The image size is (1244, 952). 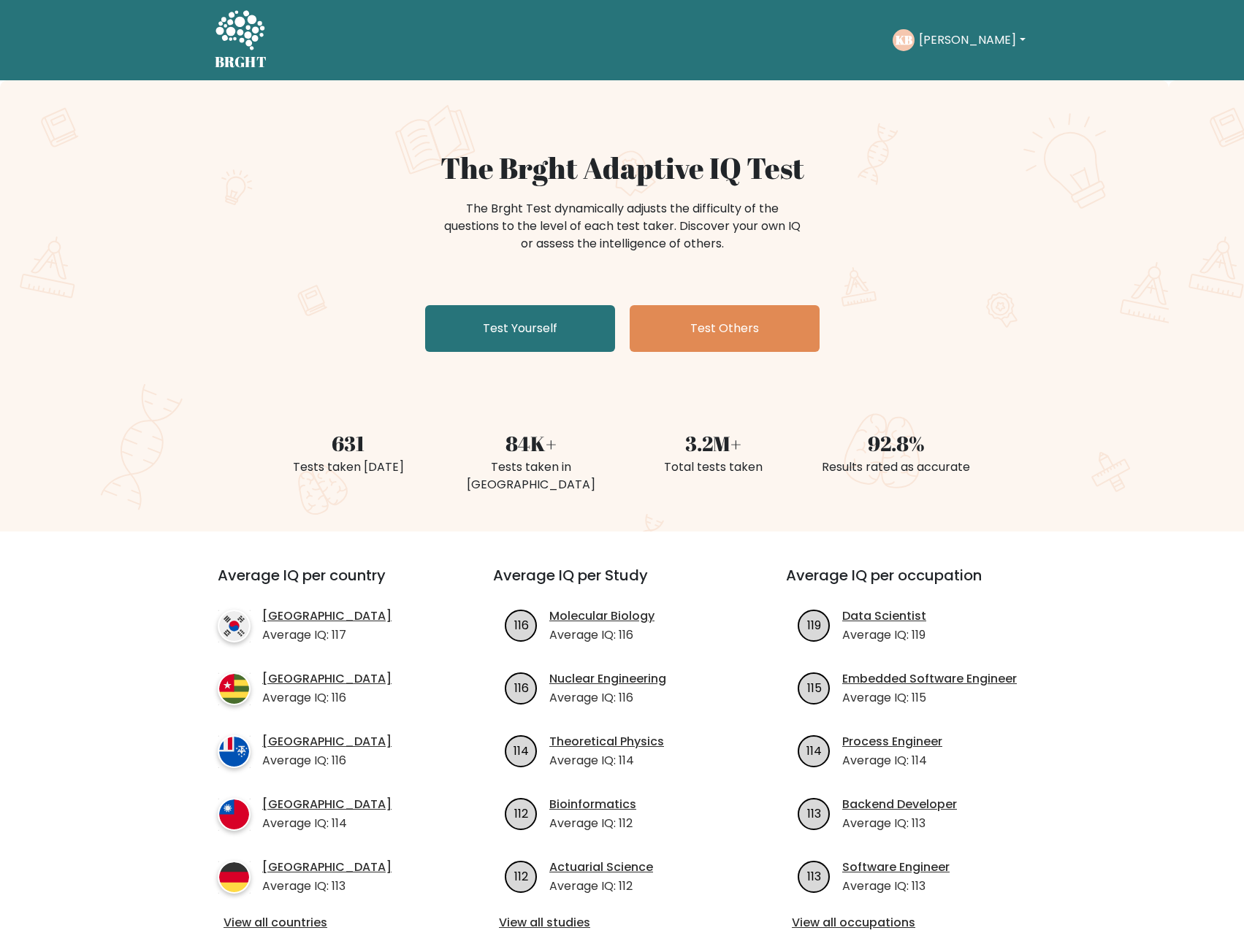 What do you see at coordinates (904, 39) in the screenshot?
I see `text: KB` at bounding box center [904, 39].